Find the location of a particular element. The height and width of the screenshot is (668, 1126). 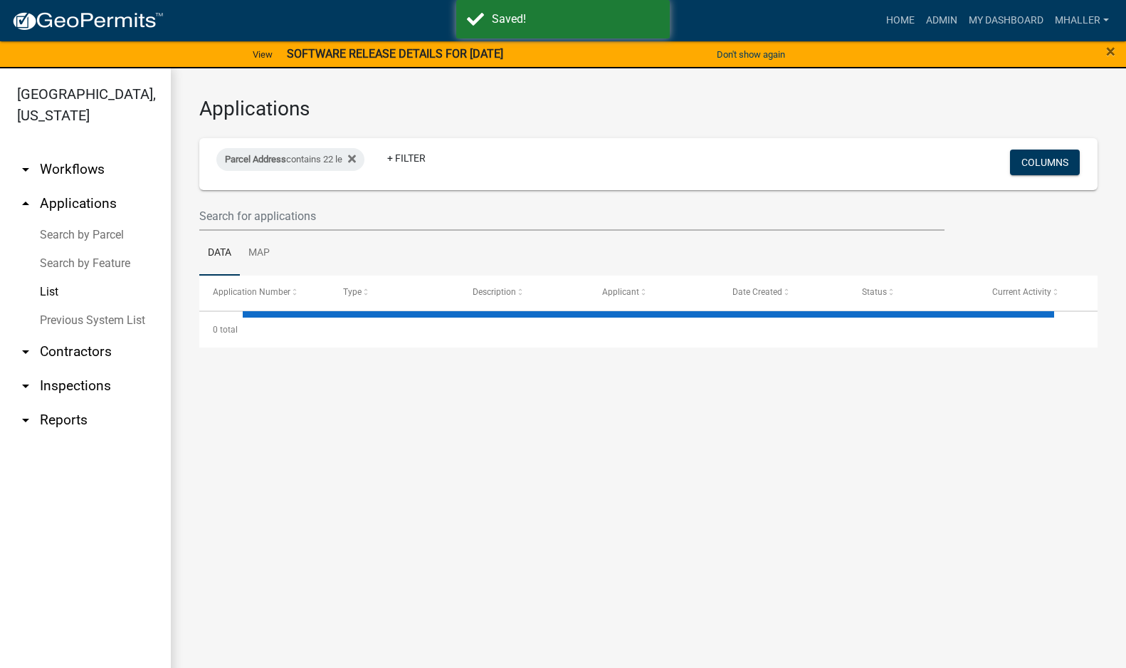

span: Current Activity is located at coordinates (1021, 292).